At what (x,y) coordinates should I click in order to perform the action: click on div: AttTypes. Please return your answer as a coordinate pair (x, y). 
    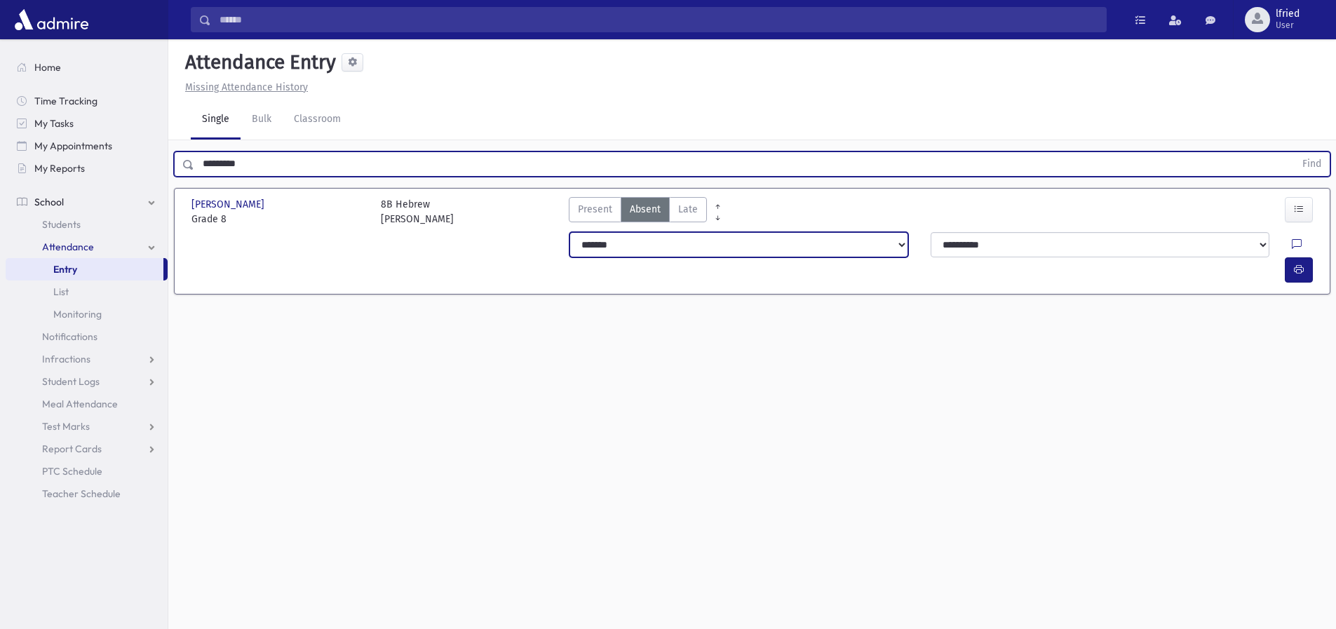
    Looking at the image, I should click on (638, 212).